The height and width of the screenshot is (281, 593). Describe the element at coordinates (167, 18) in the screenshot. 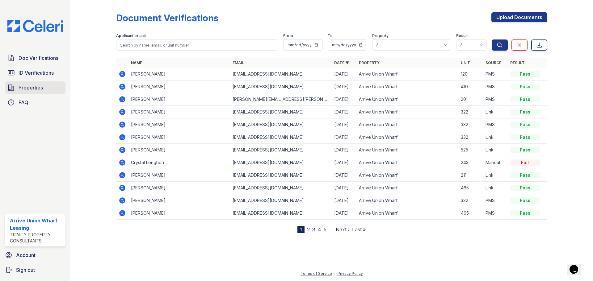

I see `div: Document Verifications` at that location.